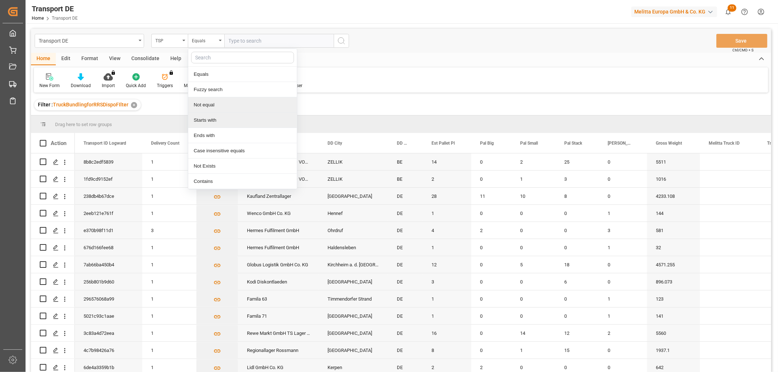 The height and width of the screenshot is (372, 778). What do you see at coordinates (335, 143) in the screenshot?
I see `span: DD City` at bounding box center [335, 143].